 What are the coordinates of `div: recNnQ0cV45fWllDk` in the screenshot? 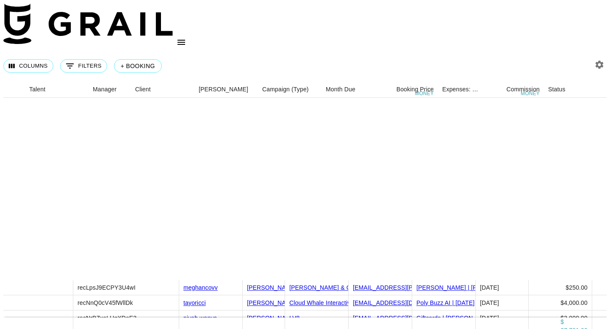 It's located at (105, 303).